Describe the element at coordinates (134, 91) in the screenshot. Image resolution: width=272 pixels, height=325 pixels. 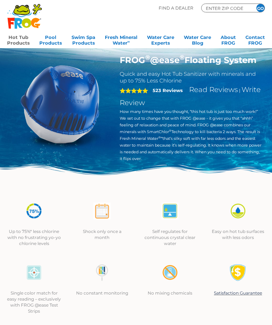
I see `span: 5` at that location.